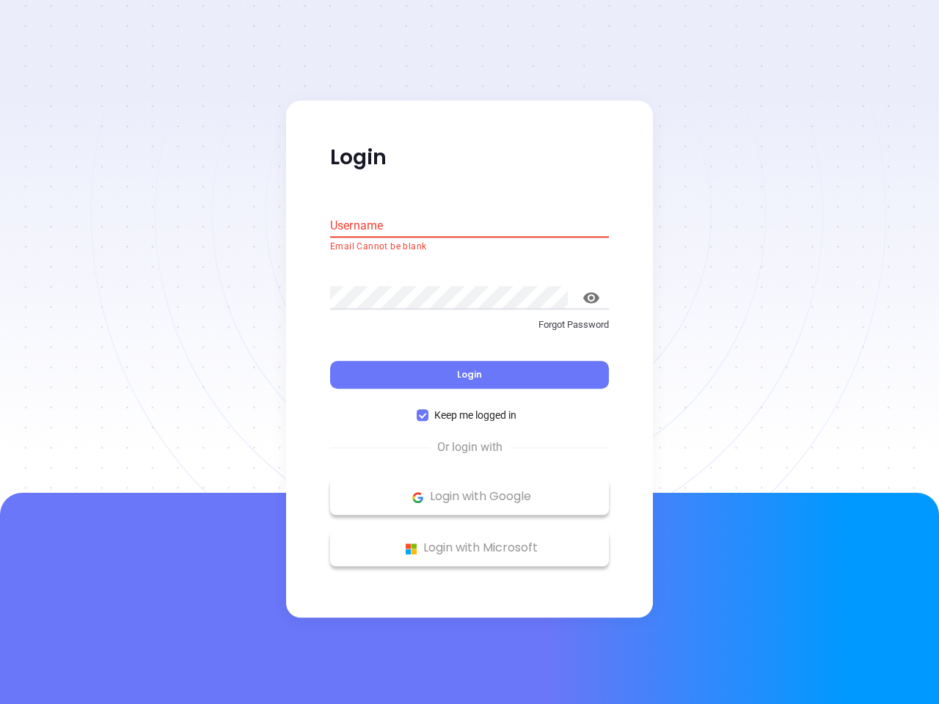  Describe the element at coordinates (469, 376) in the screenshot. I see `button: Login` at that location.